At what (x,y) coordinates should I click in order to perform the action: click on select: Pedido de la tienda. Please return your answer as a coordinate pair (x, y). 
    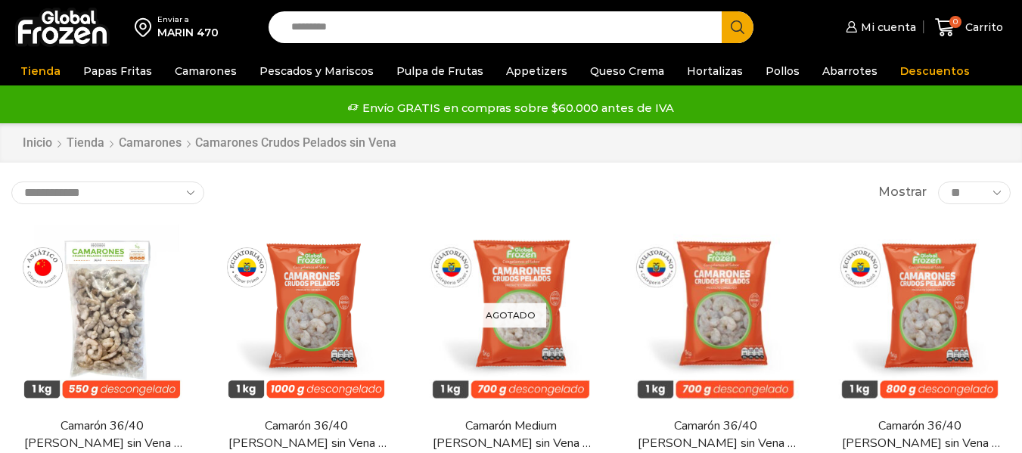
    Looking at the image, I should click on (107, 193).